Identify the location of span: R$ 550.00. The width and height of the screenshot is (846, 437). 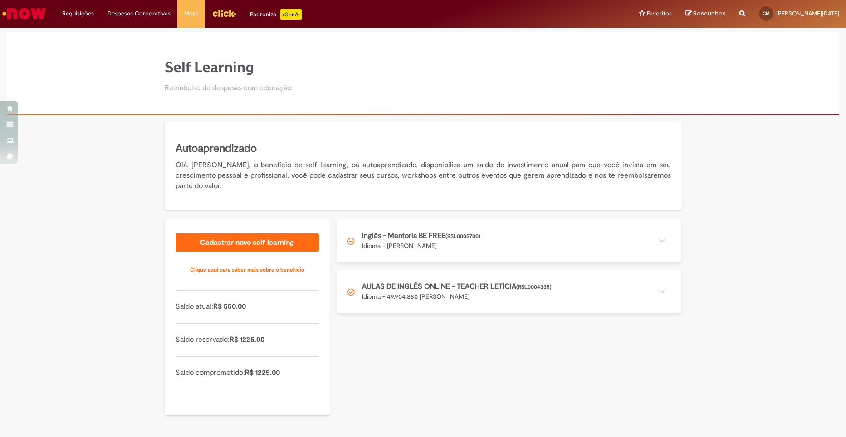
(229, 307).